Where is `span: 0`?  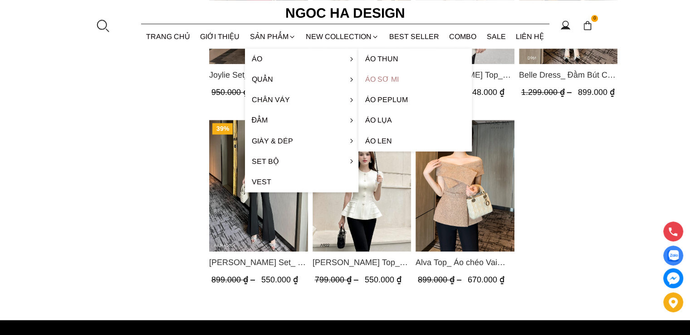
span: 0 is located at coordinates (594, 19).